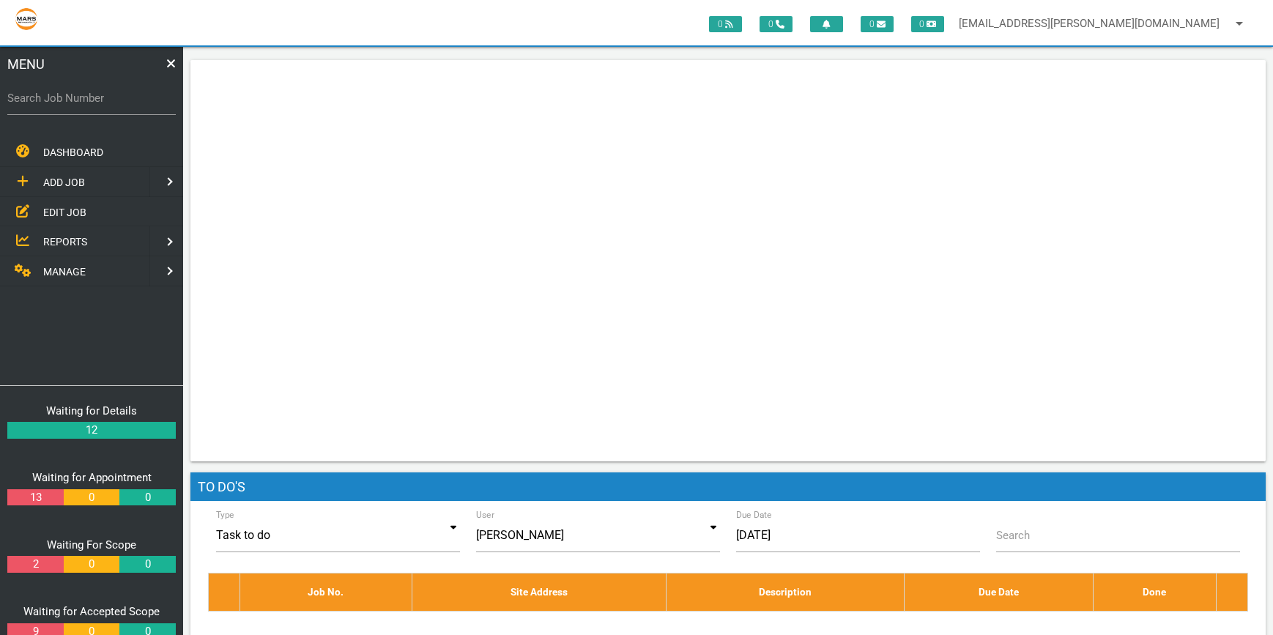  Describe the element at coordinates (92, 411) in the screenshot. I see `a: Waiting for Details` at that location.